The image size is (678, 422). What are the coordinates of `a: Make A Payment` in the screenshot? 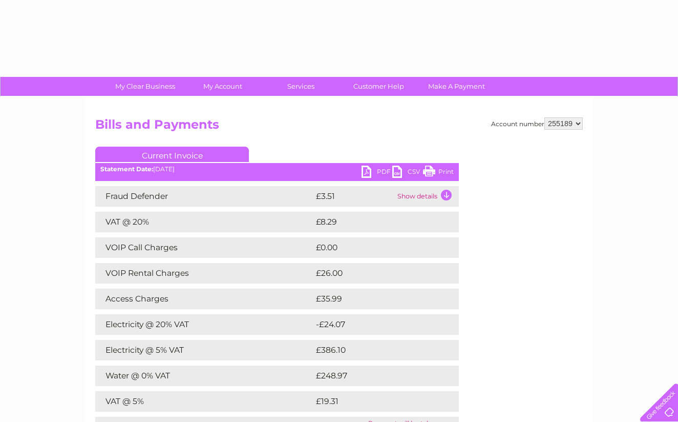 It's located at (457, 86).